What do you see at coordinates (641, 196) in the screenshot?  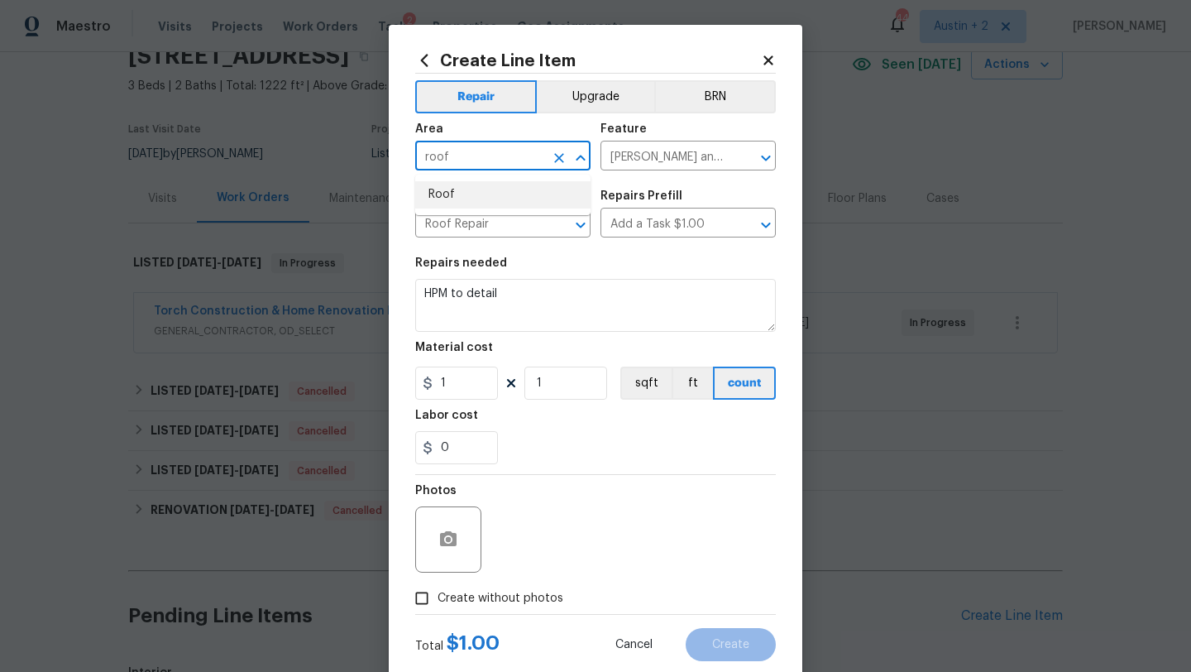 I see `h5: Repairs Prefill` at bounding box center [641, 196].